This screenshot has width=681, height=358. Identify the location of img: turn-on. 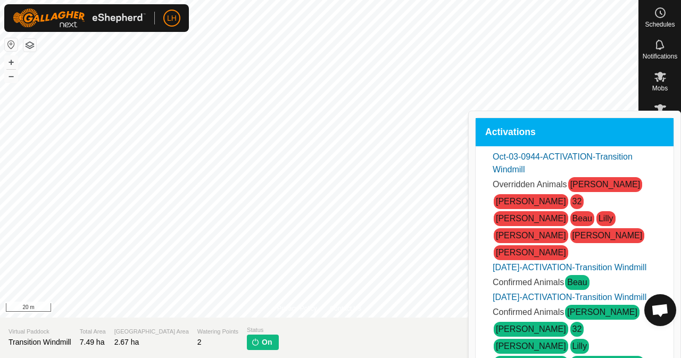
(255, 342).